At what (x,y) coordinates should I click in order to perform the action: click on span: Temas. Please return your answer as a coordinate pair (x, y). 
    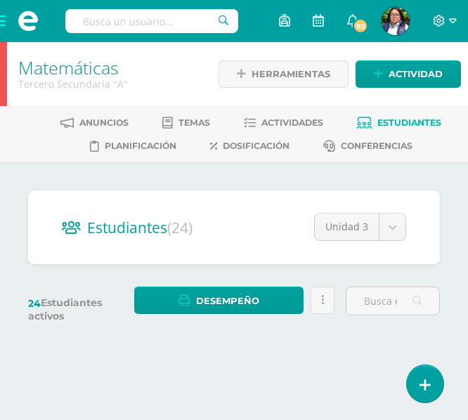
    Looking at the image, I should click on (194, 122).